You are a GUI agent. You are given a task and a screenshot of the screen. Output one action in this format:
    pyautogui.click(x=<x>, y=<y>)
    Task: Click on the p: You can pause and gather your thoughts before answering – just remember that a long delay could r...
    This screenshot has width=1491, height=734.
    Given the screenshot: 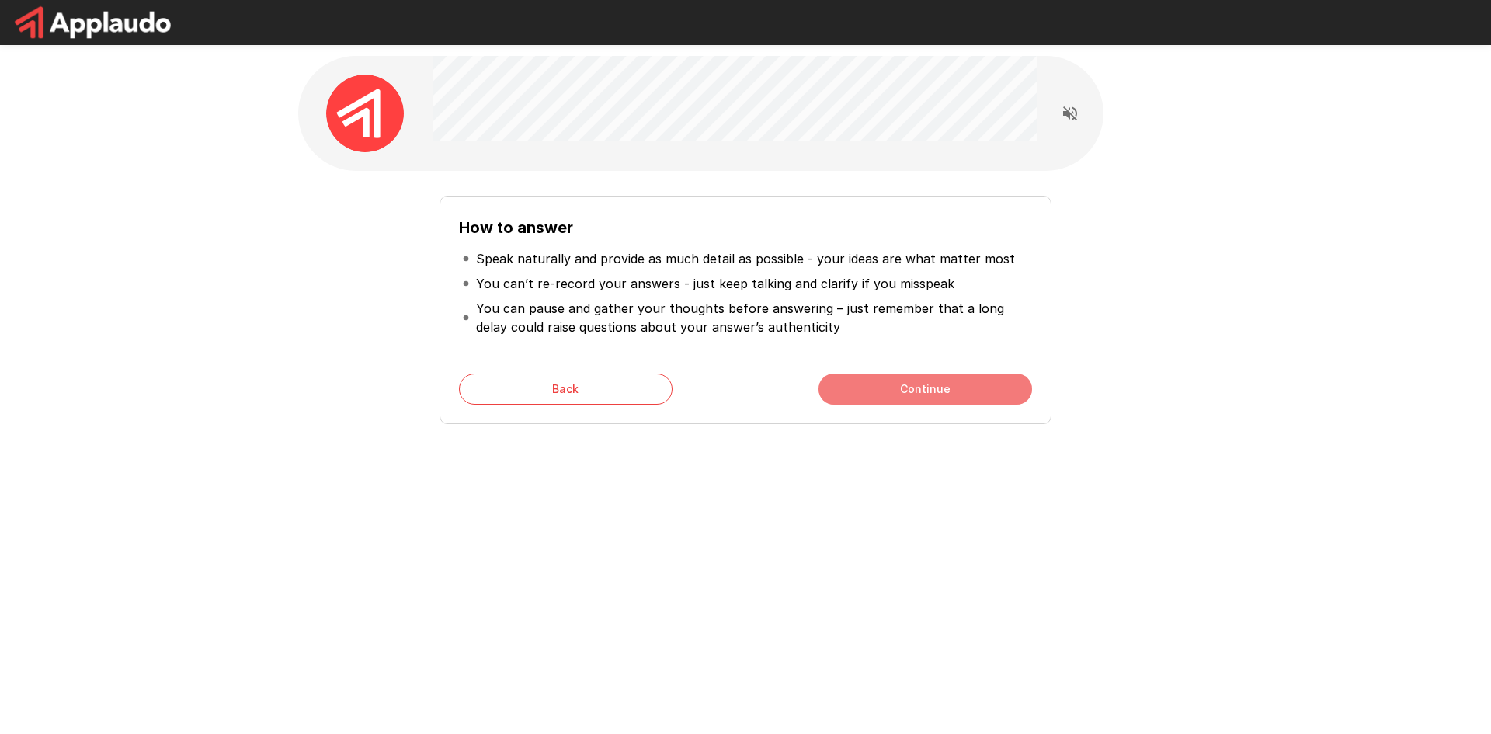 What is the action you would take?
    pyautogui.click(x=752, y=318)
    